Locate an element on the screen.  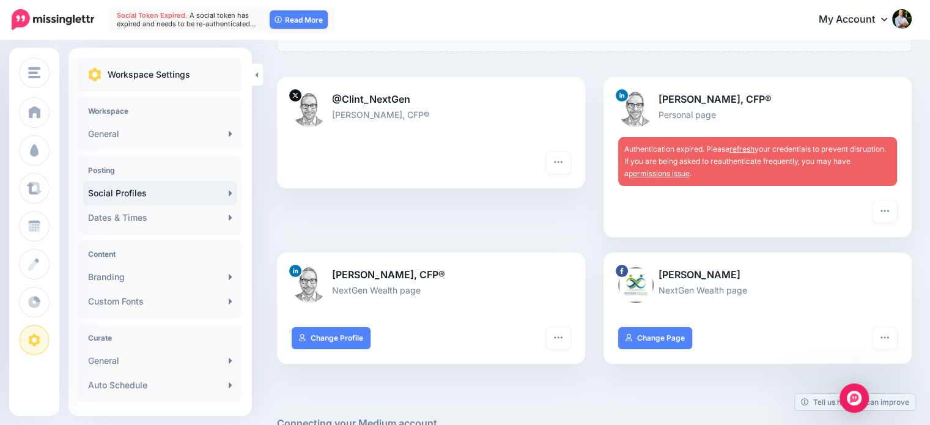
h4: Curate is located at coordinates (160, 337).